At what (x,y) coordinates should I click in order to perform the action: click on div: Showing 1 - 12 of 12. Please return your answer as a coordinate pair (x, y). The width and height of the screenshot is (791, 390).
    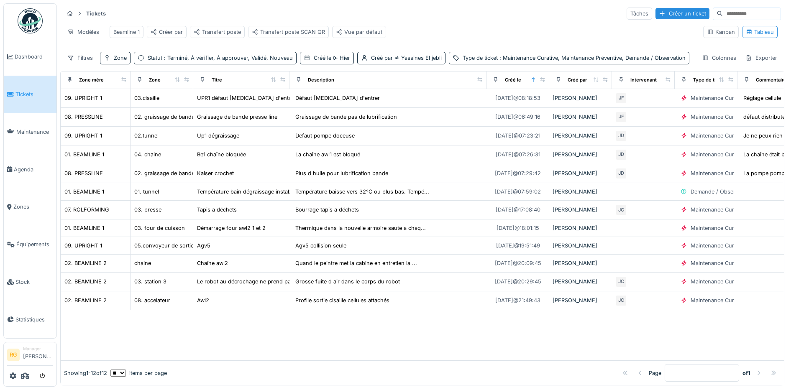
    Looking at the image, I should click on (85, 373).